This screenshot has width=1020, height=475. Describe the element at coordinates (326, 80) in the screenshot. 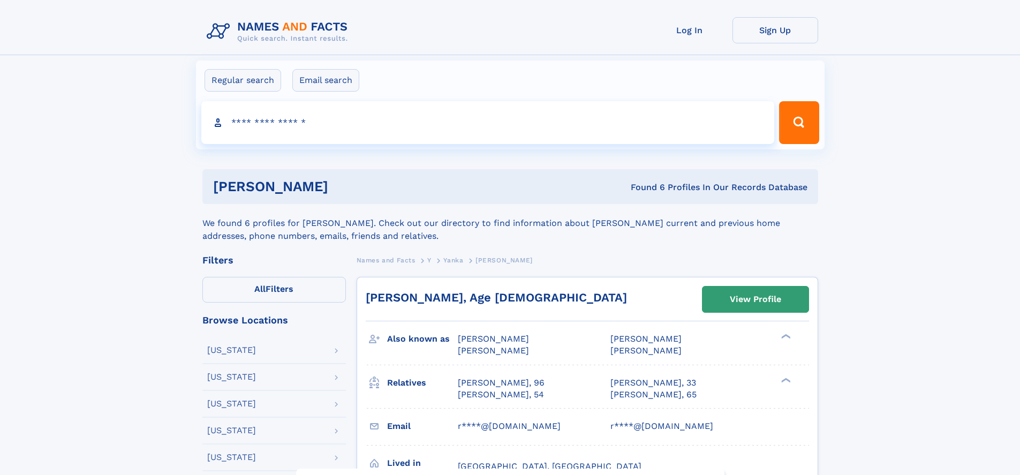

I see `label: Email search` at that location.